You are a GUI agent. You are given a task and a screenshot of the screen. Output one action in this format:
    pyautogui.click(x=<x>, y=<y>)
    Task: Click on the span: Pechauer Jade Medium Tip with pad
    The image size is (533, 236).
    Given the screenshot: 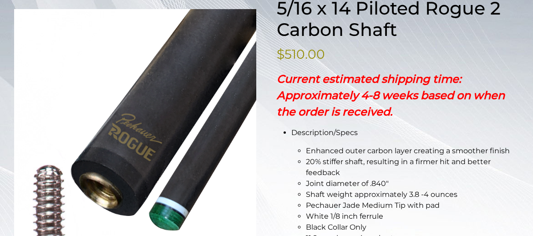 What is the action you would take?
    pyautogui.click(x=373, y=205)
    